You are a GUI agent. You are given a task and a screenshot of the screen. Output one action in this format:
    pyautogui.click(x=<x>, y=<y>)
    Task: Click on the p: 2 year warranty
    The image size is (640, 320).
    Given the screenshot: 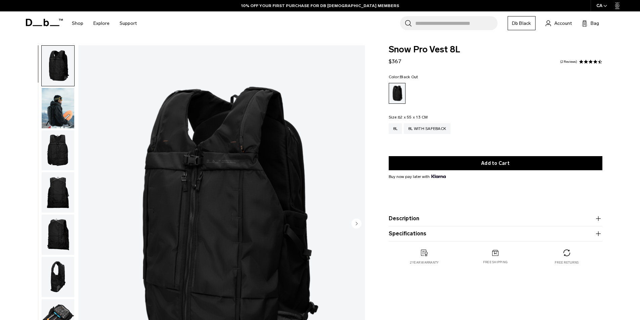 What is the action you would take?
    pyautogui.click(x=424, y=263)
    